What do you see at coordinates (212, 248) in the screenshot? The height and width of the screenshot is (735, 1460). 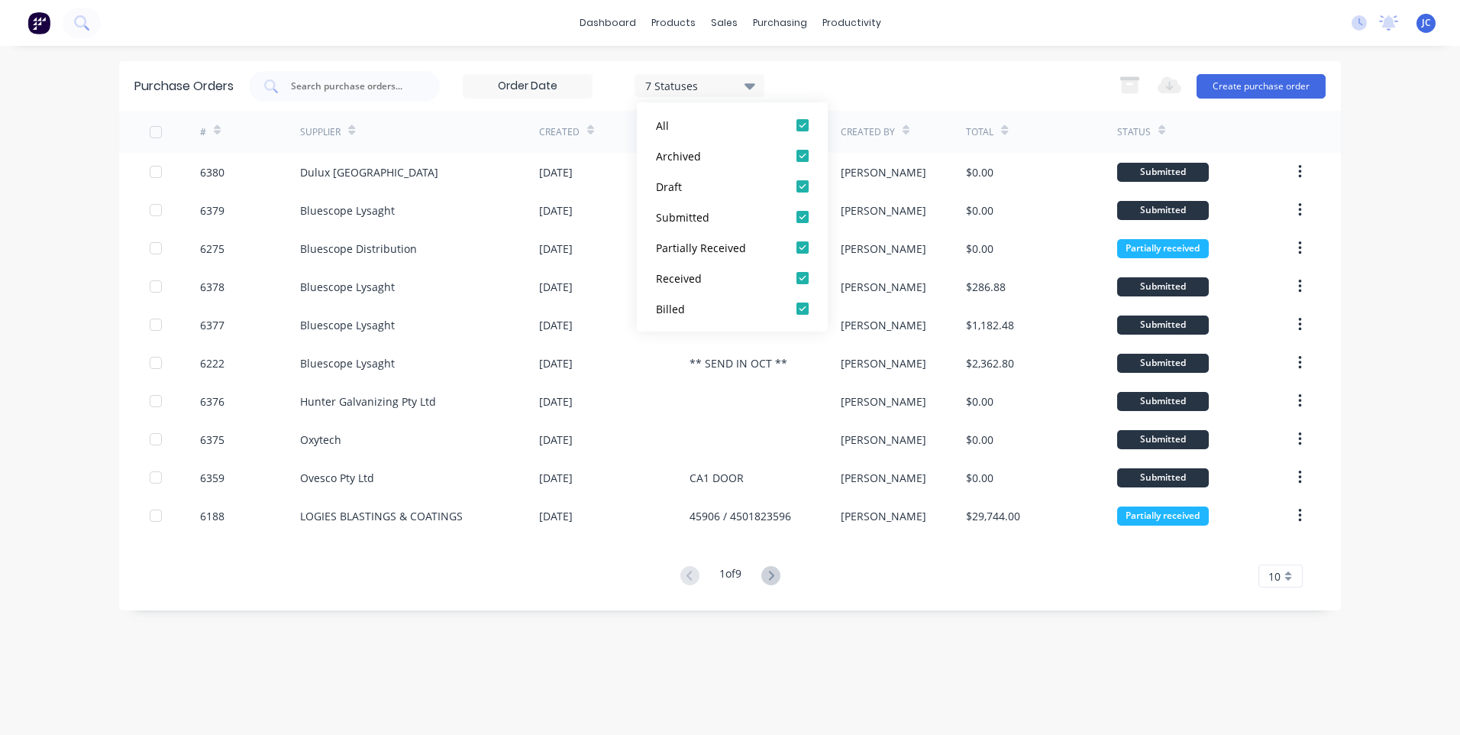 I see `div: 6275` at bounding box center [212, 248].